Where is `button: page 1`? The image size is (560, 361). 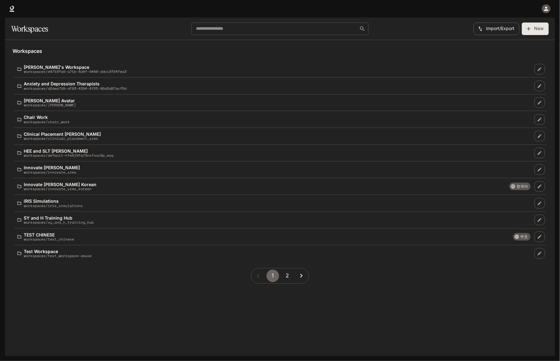
button: page 1 is located at coordinates (273, 276).